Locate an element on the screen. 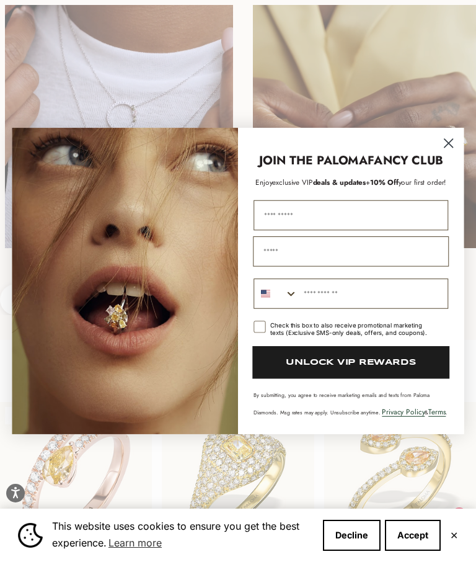 This screenshot has height=562, width=476. input: First Name is located at coordinates (351, 215).